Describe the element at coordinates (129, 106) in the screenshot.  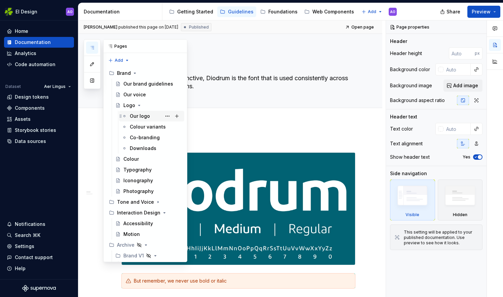
I see `div: Logo` at that location.